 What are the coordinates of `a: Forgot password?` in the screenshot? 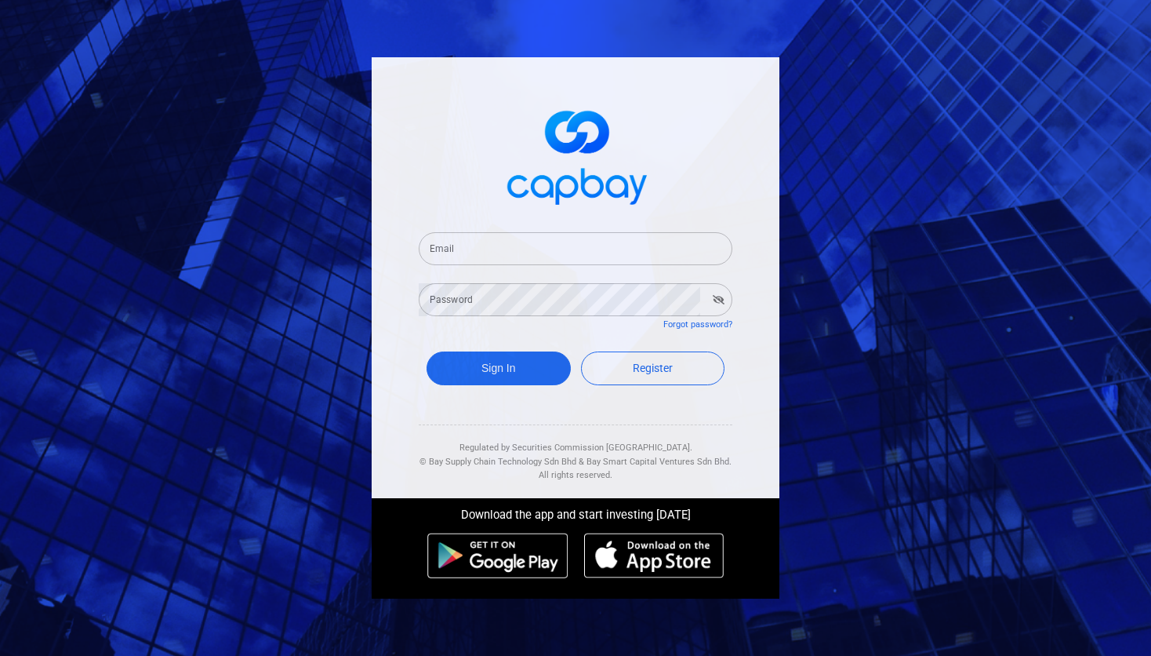 It's located at (698, 324).